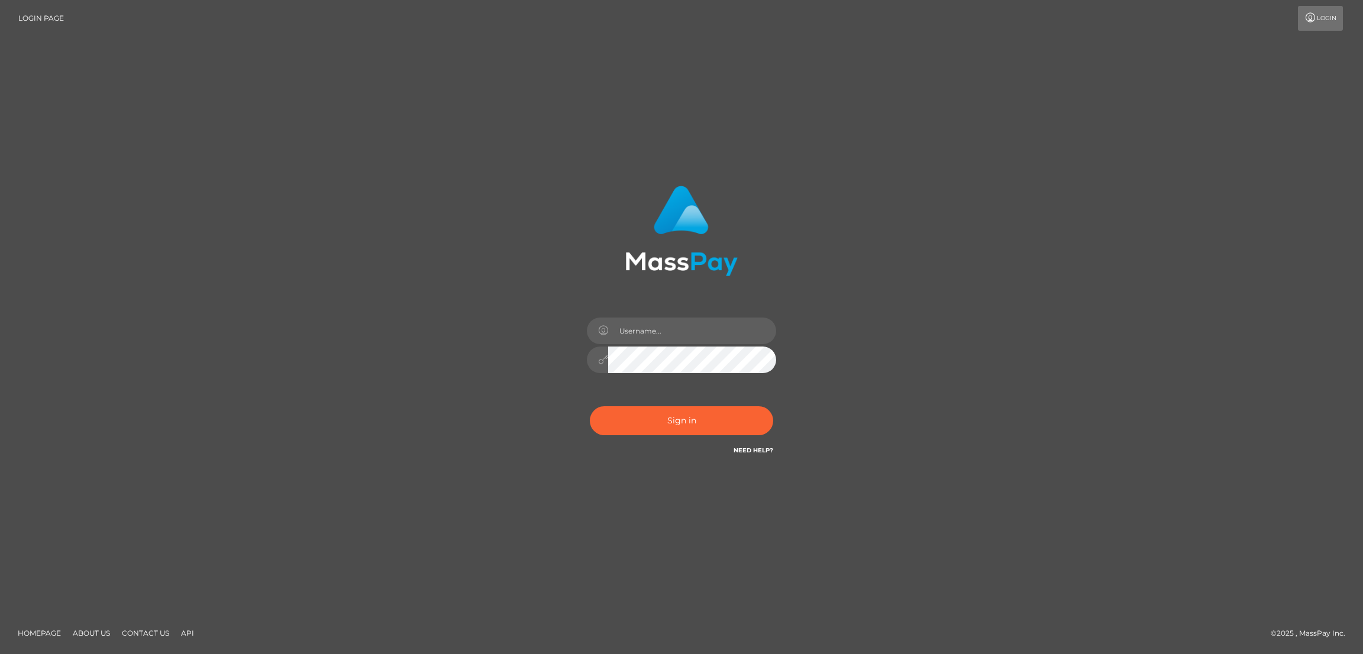 The width and height of the screenshot is (1363, 654). Describe the element at coordinates (91, 633) in the screenshot. I see `a: About Us` at that location.